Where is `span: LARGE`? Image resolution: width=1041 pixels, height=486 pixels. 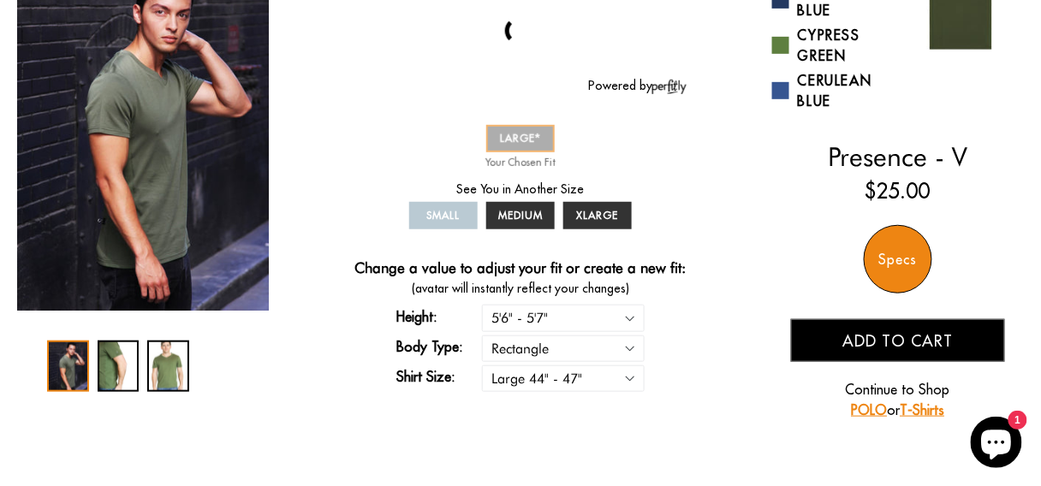
span: LARGE is located at coordinates (520, 138).